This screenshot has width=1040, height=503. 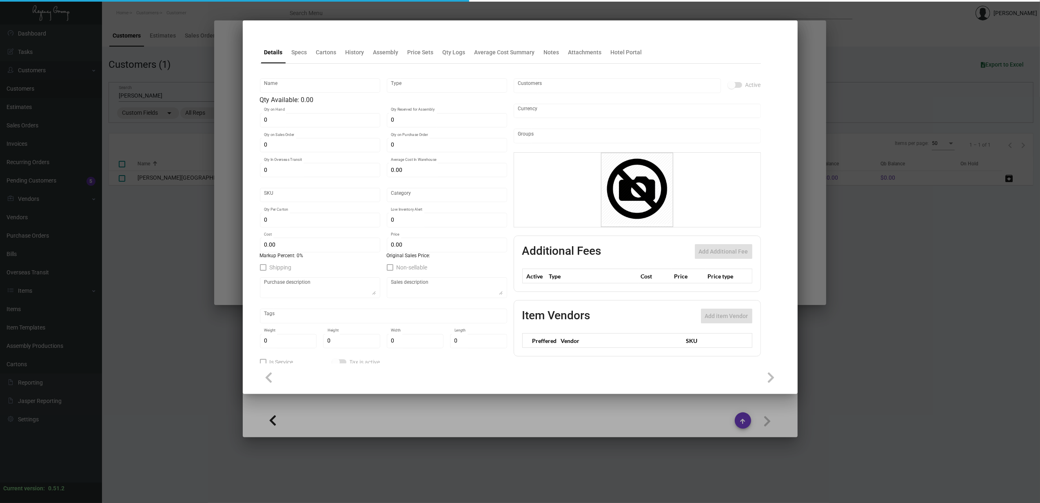 I want to click on span: Tax is active, so click(x=365, y=362).